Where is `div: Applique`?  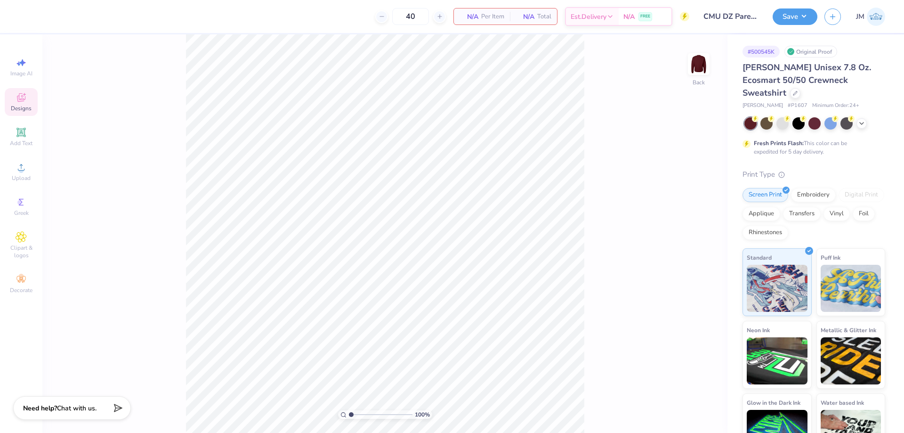 div: Applique is located at coordinates (761, 214).